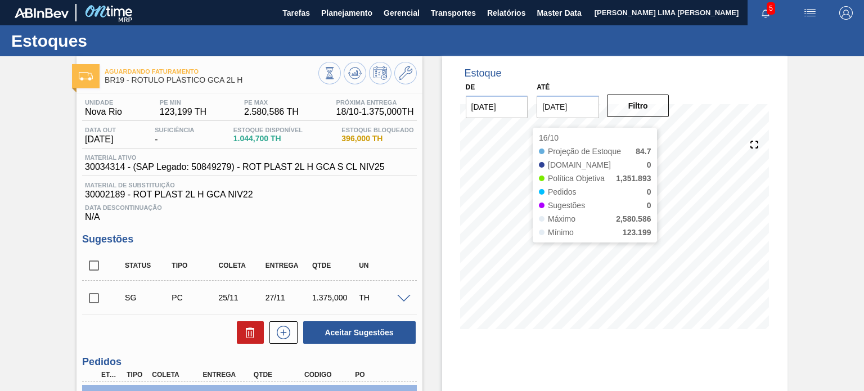  I want to click on span: 30034314 - (SAP Legado: 50849279) - ROT PLAST 2L H GCA S CL NIV25, so click(235, 167).